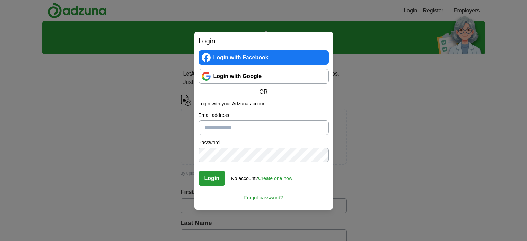  What do you see at coordinates (212, 178) in the screenshot?
I see `button: Login` at bounding box center [212, 178].